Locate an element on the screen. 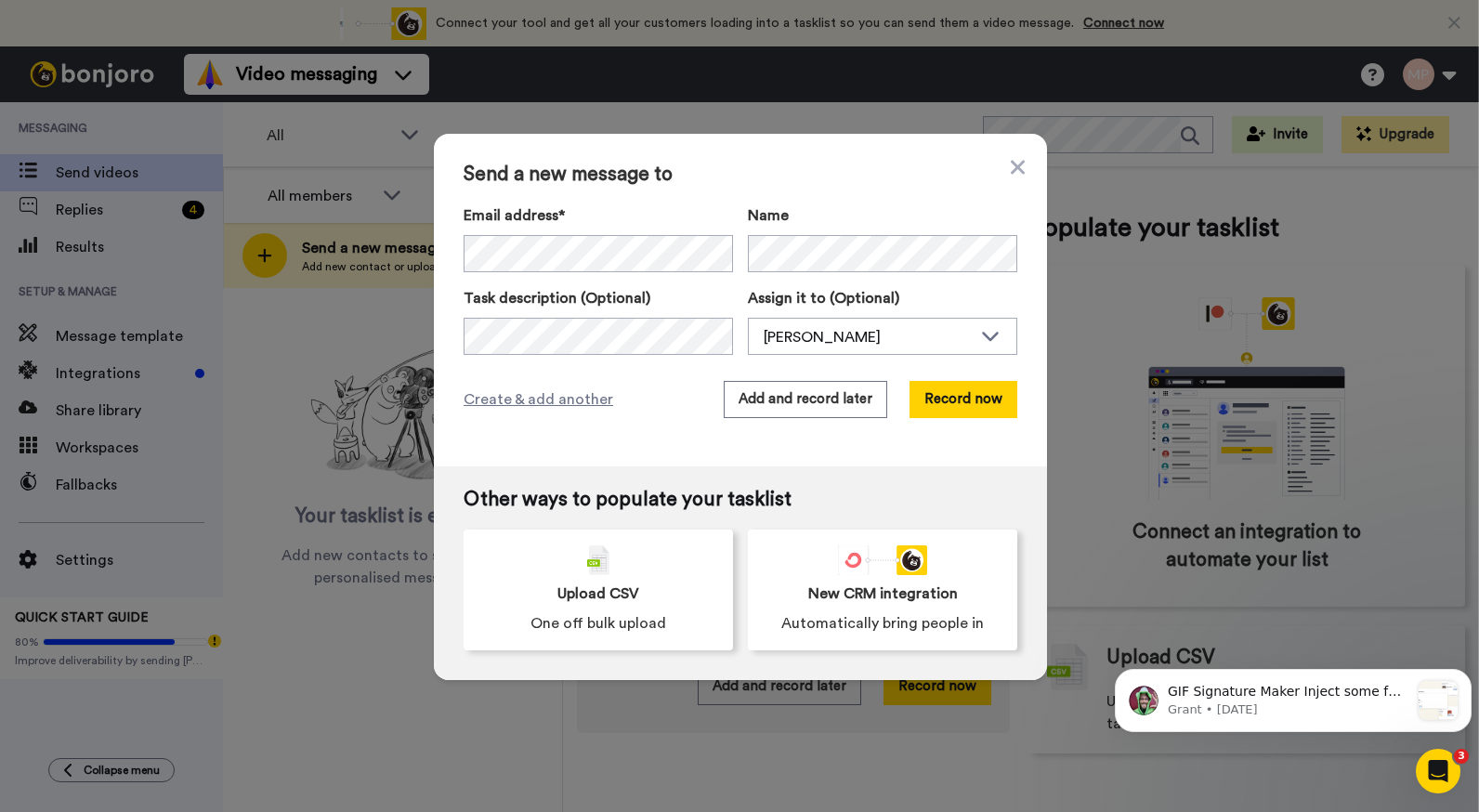  span: Upload CSV is located at coordinates (598, 593).